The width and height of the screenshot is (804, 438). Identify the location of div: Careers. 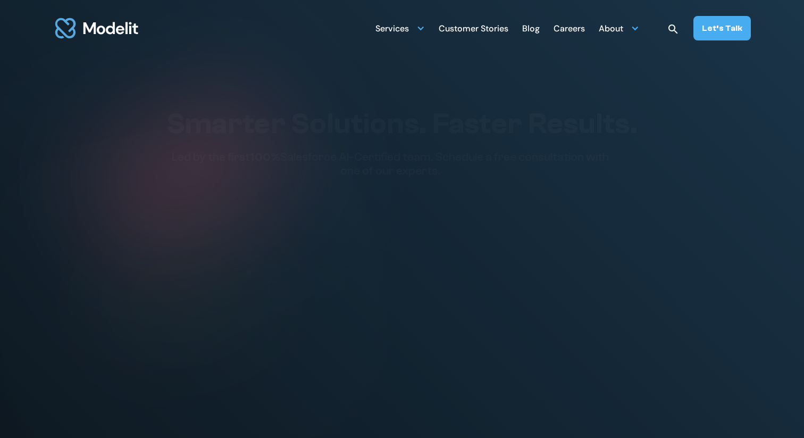
(569, 29).